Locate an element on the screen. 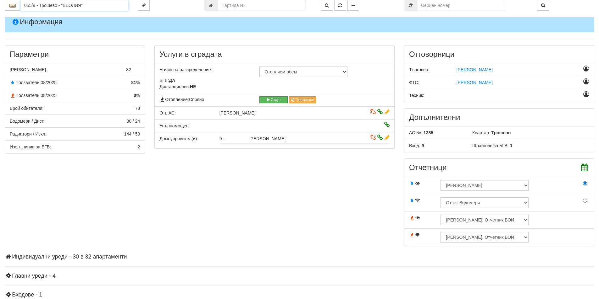  span: АС №: is located at coordinates (415, 133).